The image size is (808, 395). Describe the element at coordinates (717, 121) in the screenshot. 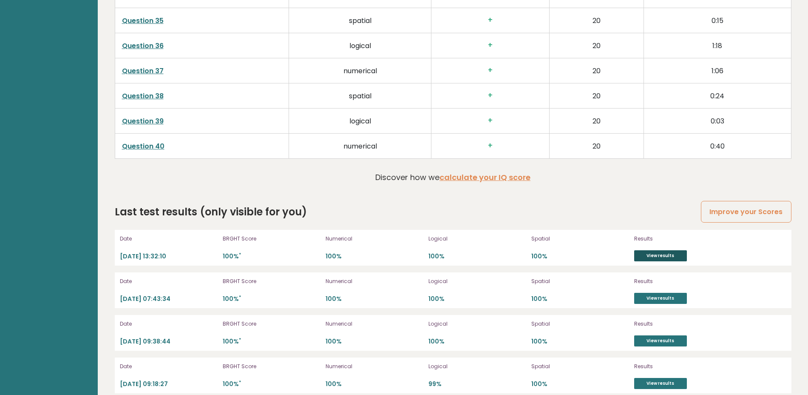

I see `td: 0:03` at that location.